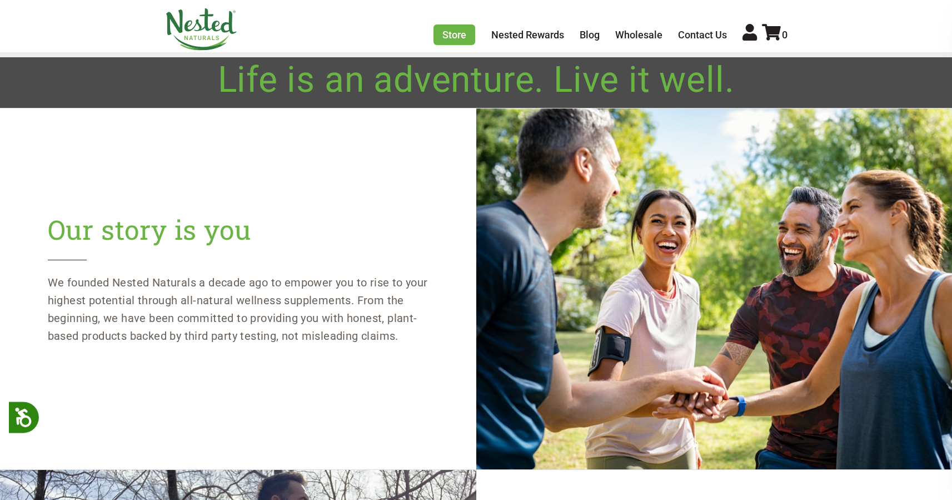 This screenshot has height=500, width=952. Describe the element at coordinates (201, 29) in the screenshot. I see `img: Nested Naturals` at that location.